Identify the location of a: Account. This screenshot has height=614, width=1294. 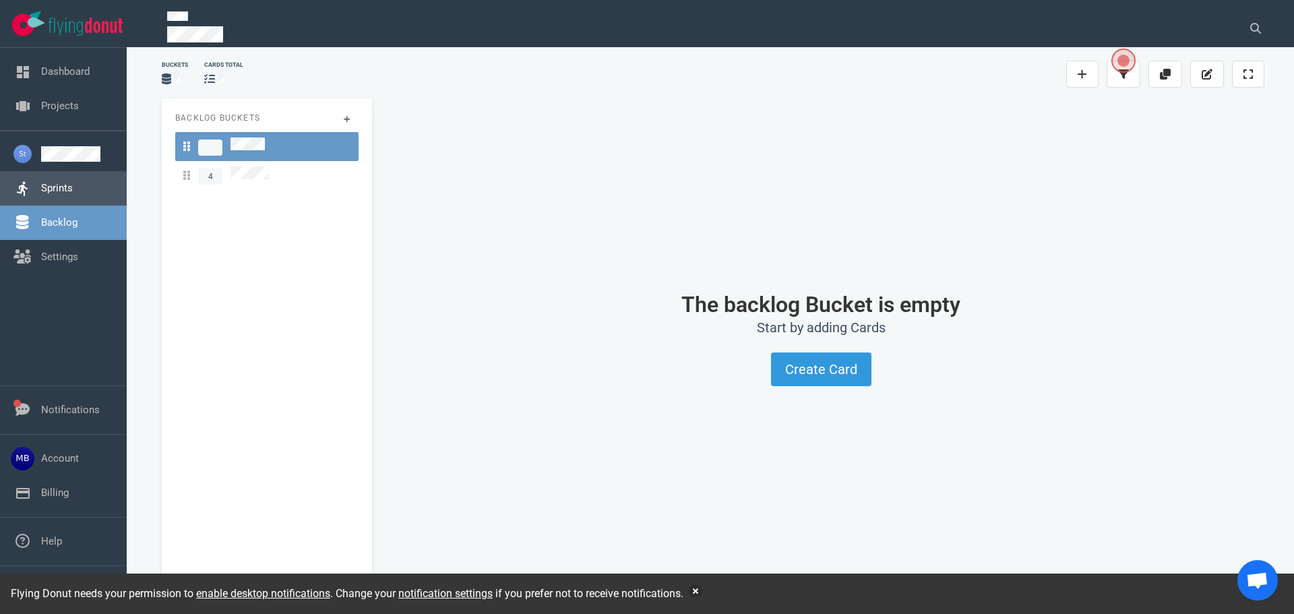
(60, 458).